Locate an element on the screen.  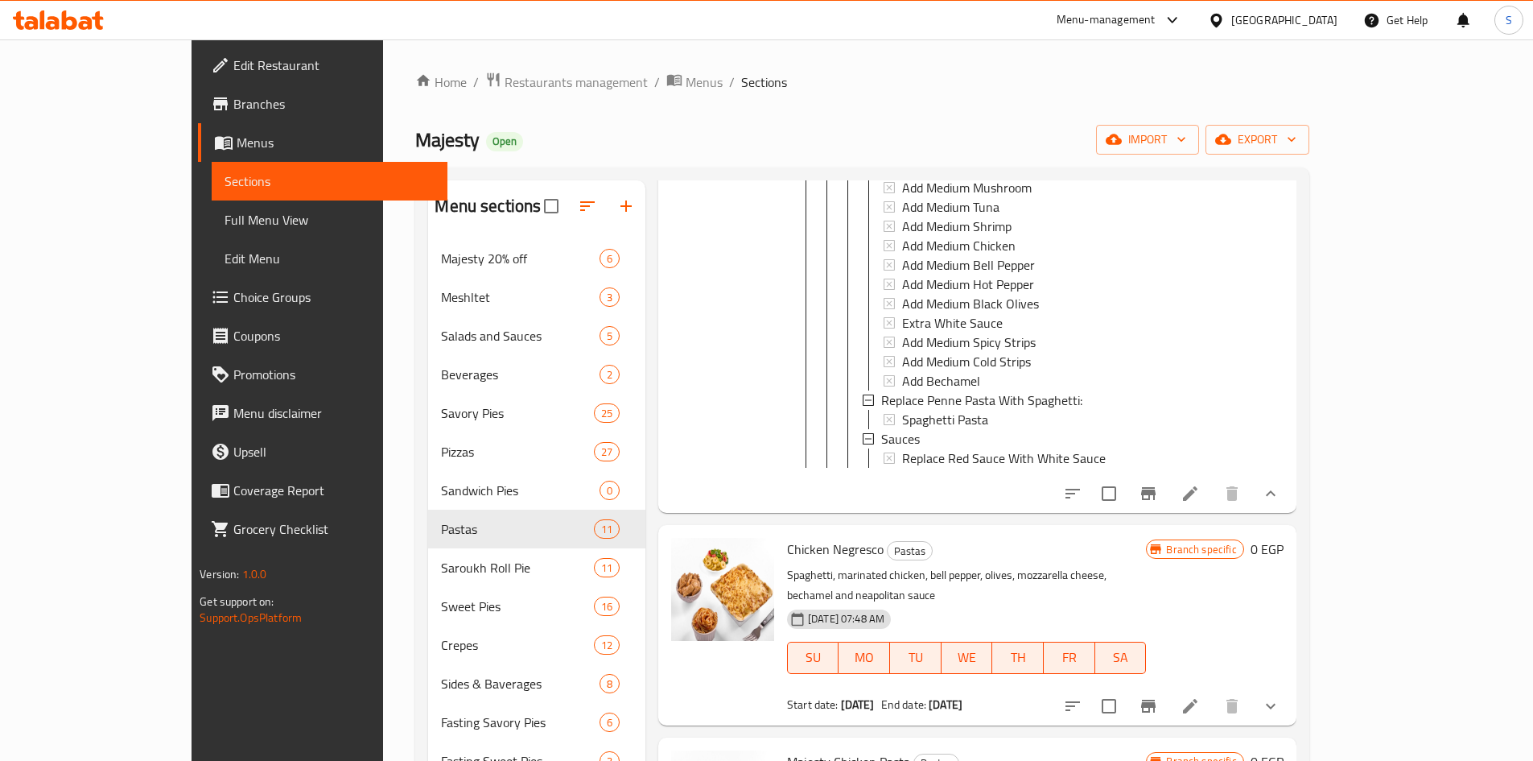
a: Menus is located at coordinates (323, 142).